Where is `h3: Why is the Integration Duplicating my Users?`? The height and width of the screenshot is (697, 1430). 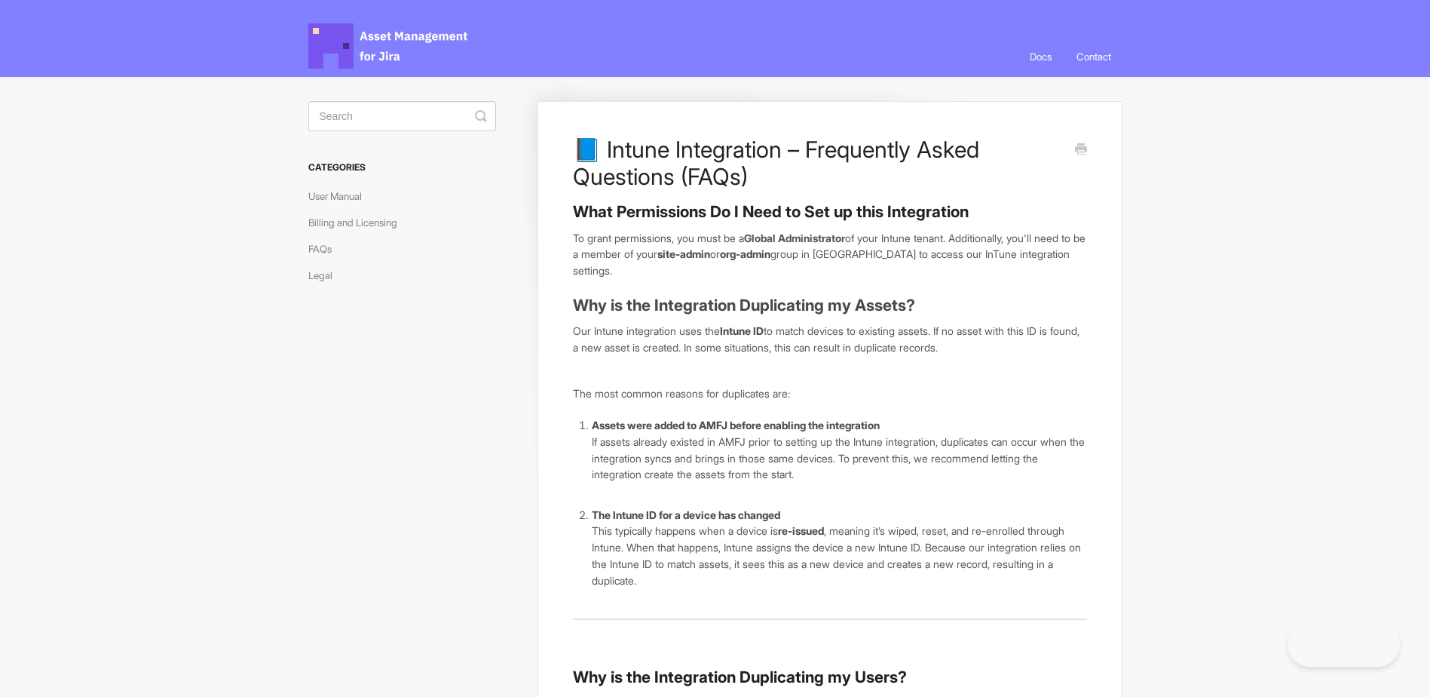
h3: Why is the Integration Duplicating my Users? is located at coordinates (829, 677).